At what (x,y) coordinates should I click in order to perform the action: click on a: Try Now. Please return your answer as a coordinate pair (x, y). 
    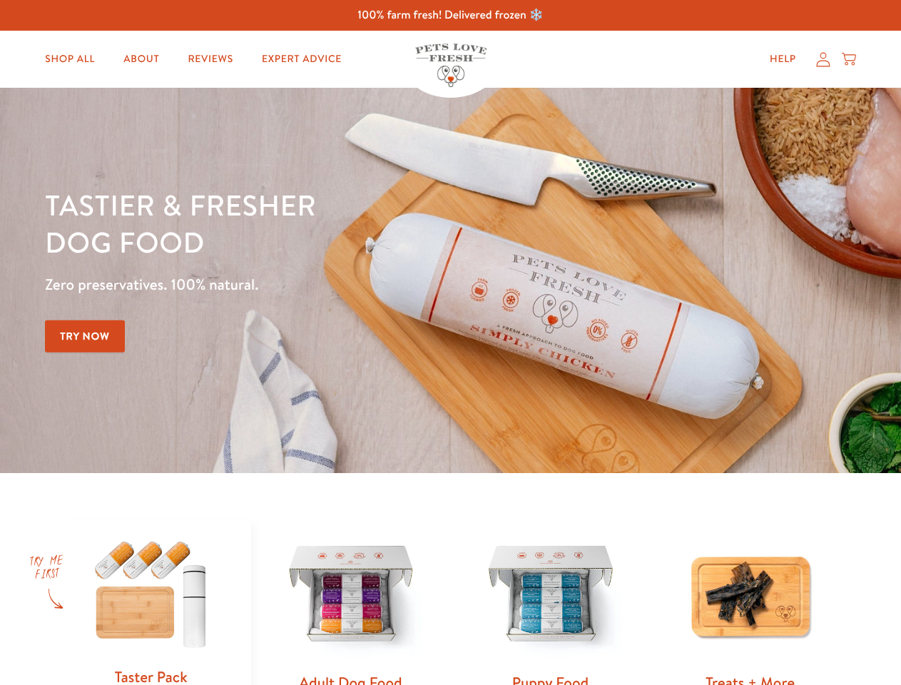
    Looking at the image, I should click on (85, 336).